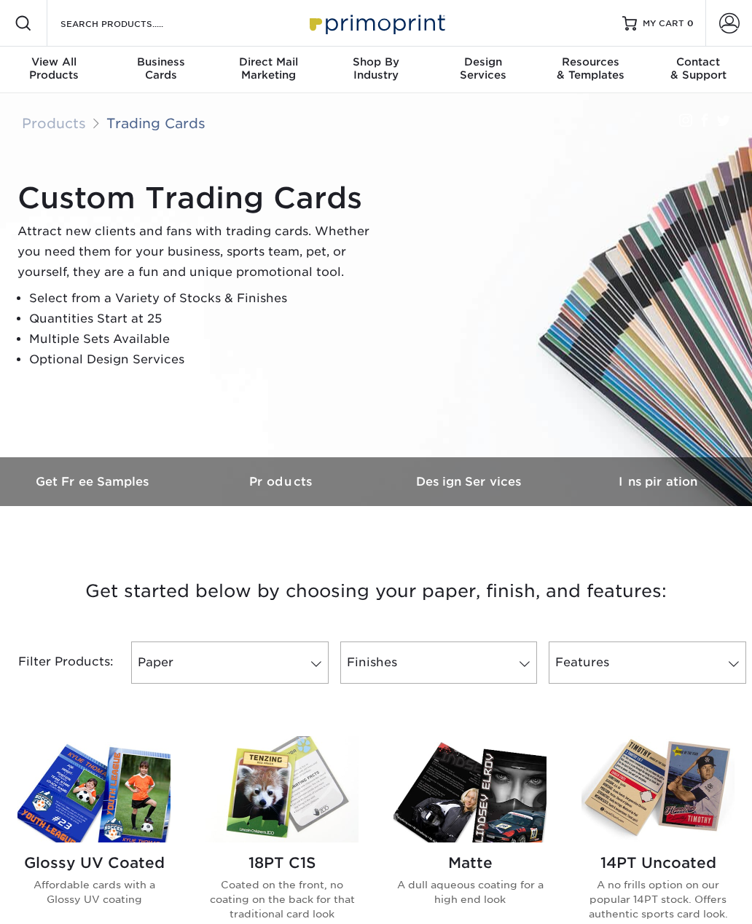 Image resolution: width=752 pixels, height=924 pixels. I want to click on span: Resources, so click(590, 62).